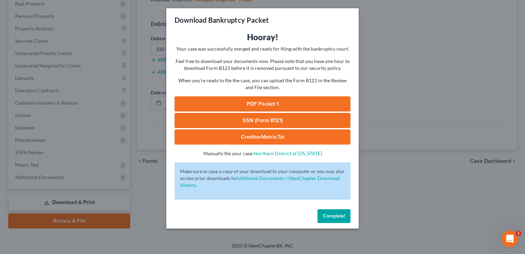 The image size is (525, 254). Describe the element at coordinates (262, 65) in the screenshot. I see `p: Feel free to download your documents now. Please note that you have one hour to download Form B12...` at that location.